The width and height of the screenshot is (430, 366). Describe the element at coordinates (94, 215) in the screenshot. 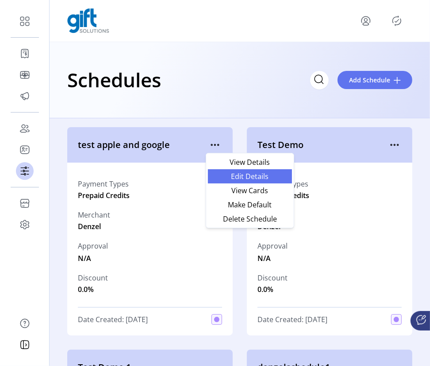

I see `label: Merchant` at that location.